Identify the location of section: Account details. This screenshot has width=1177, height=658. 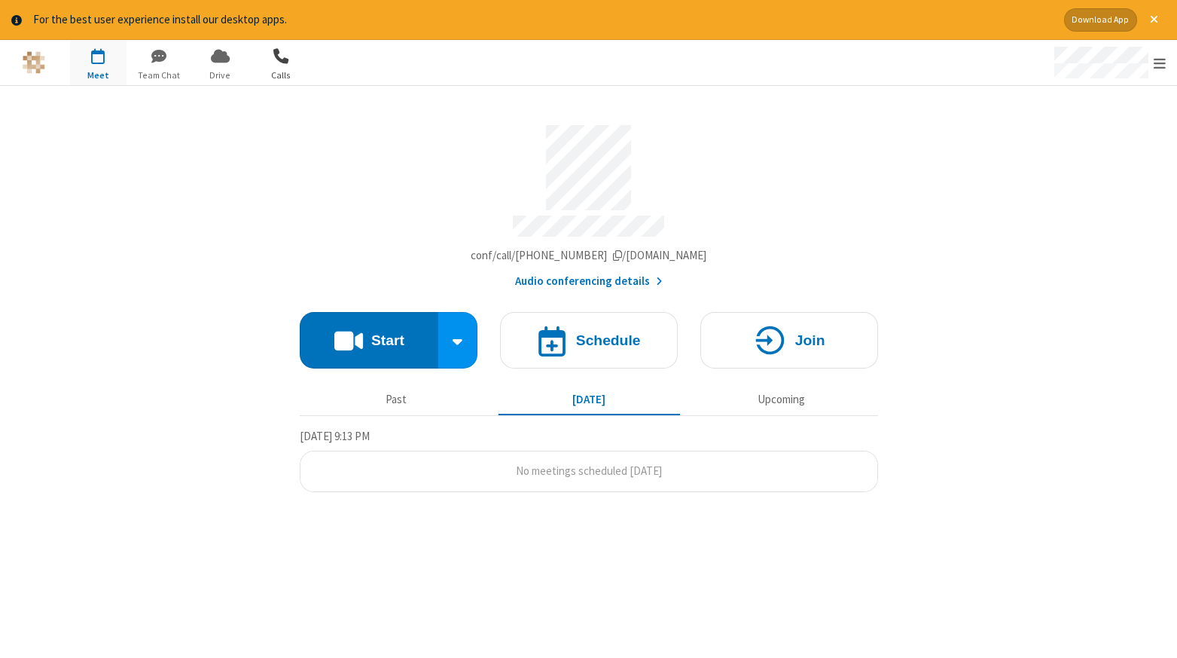
(589, 201).